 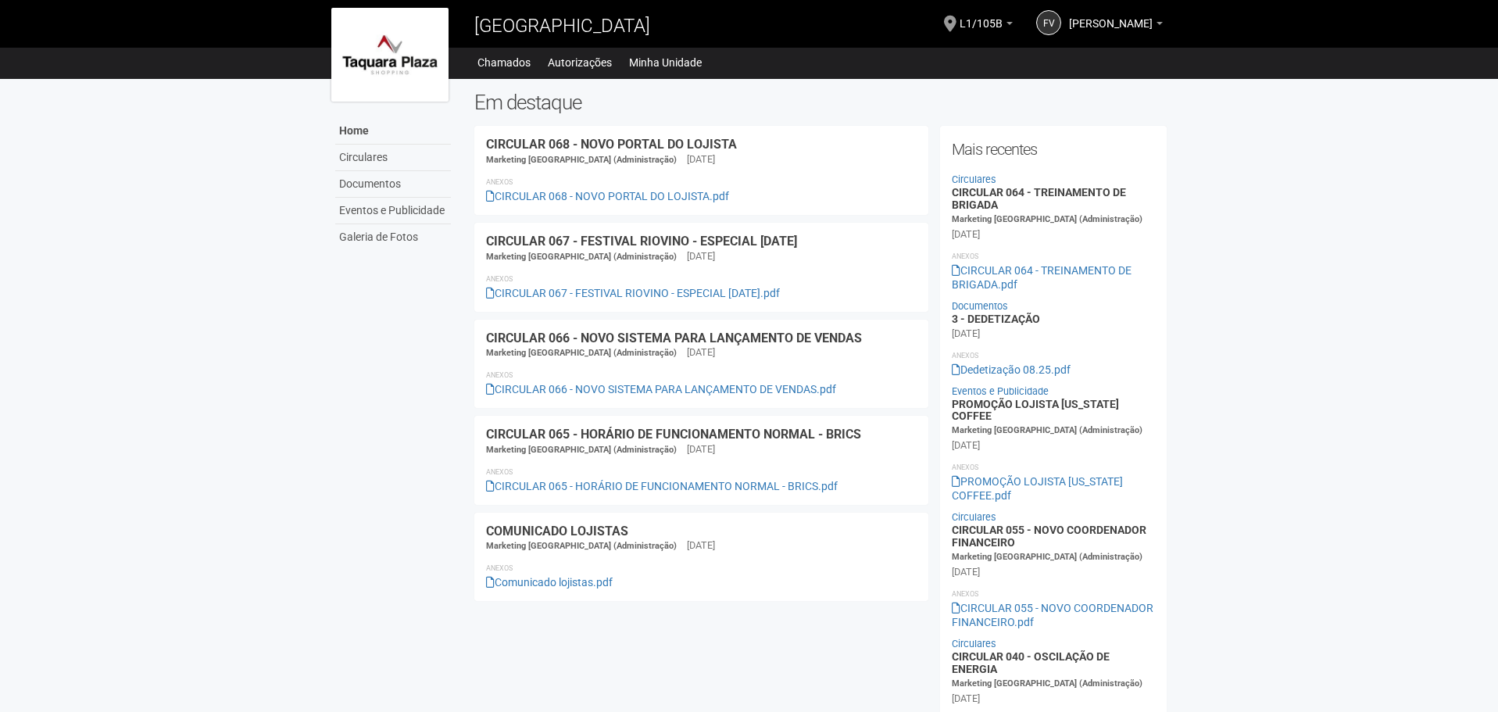 I want to click on h2: Em destaque, so click(x=820, y=102).